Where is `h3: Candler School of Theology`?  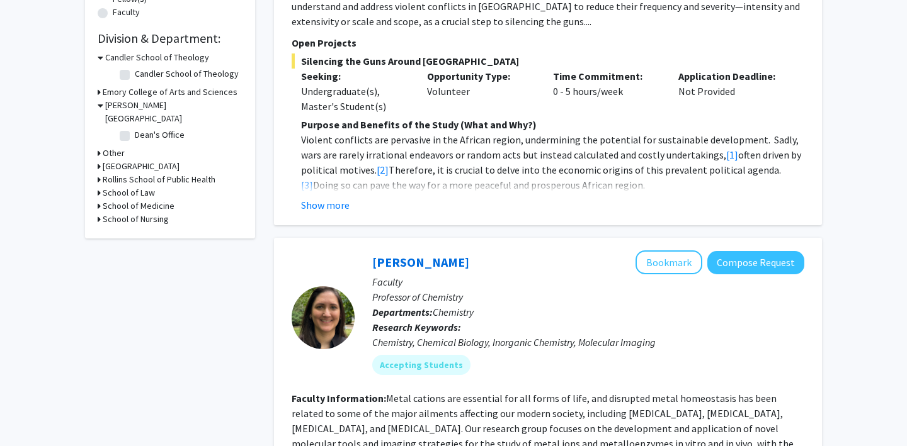
h3: Candler School of Theology is located at coordinates (157, 57).